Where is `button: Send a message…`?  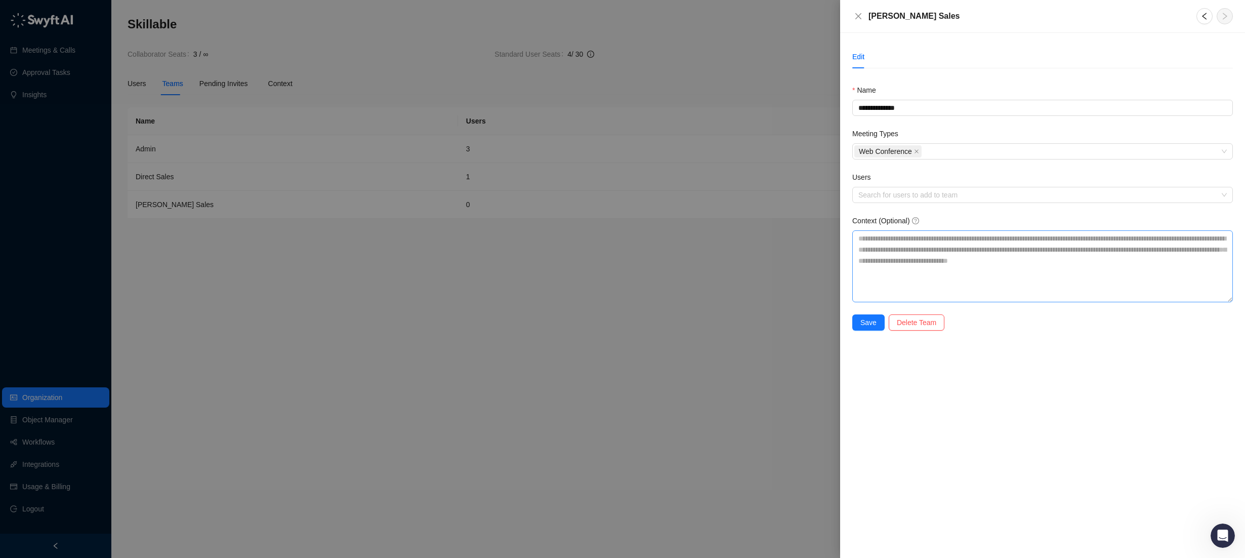
button: Send a message… is located at coordinates (182, 336).